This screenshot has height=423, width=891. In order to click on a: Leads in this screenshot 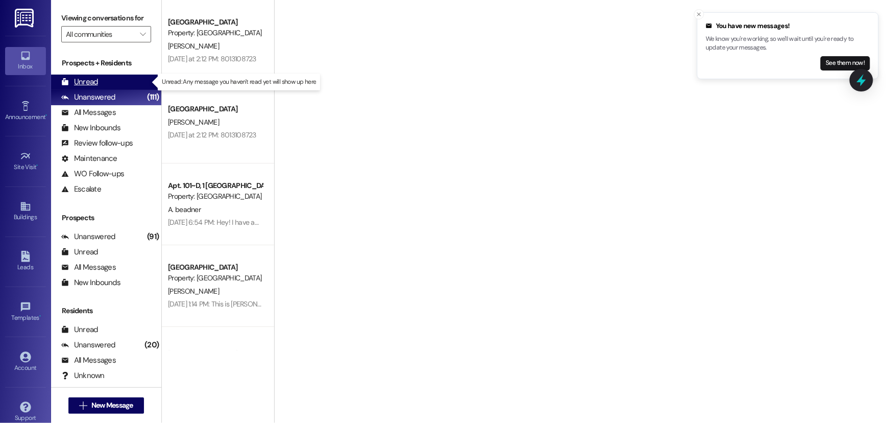, I will do `click(26, 261)`.